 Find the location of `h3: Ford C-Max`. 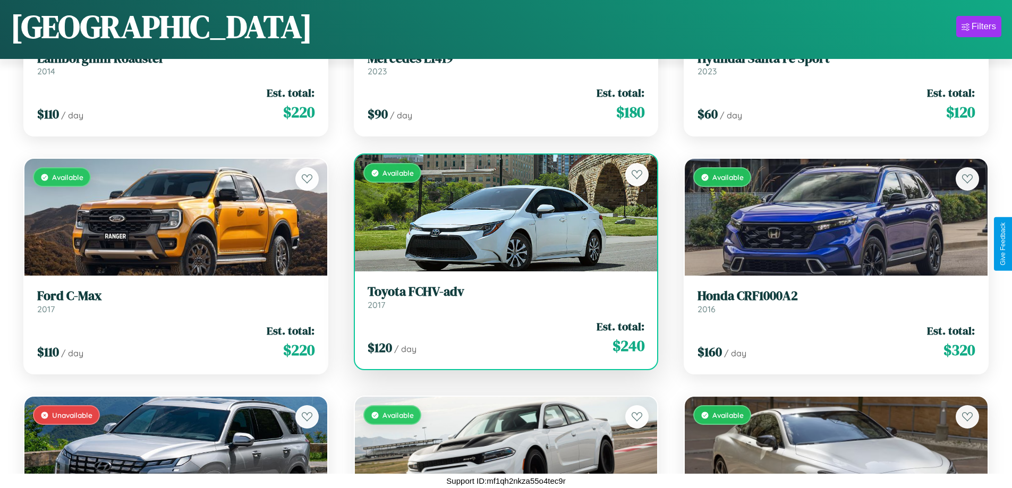

h3: Ford C-Max is located at coordinates (176, 296).